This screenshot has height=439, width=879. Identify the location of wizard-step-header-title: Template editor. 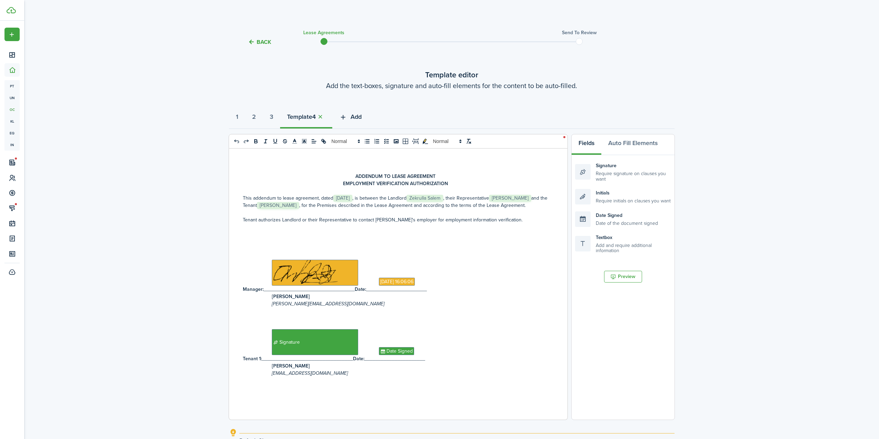
(452, 75).